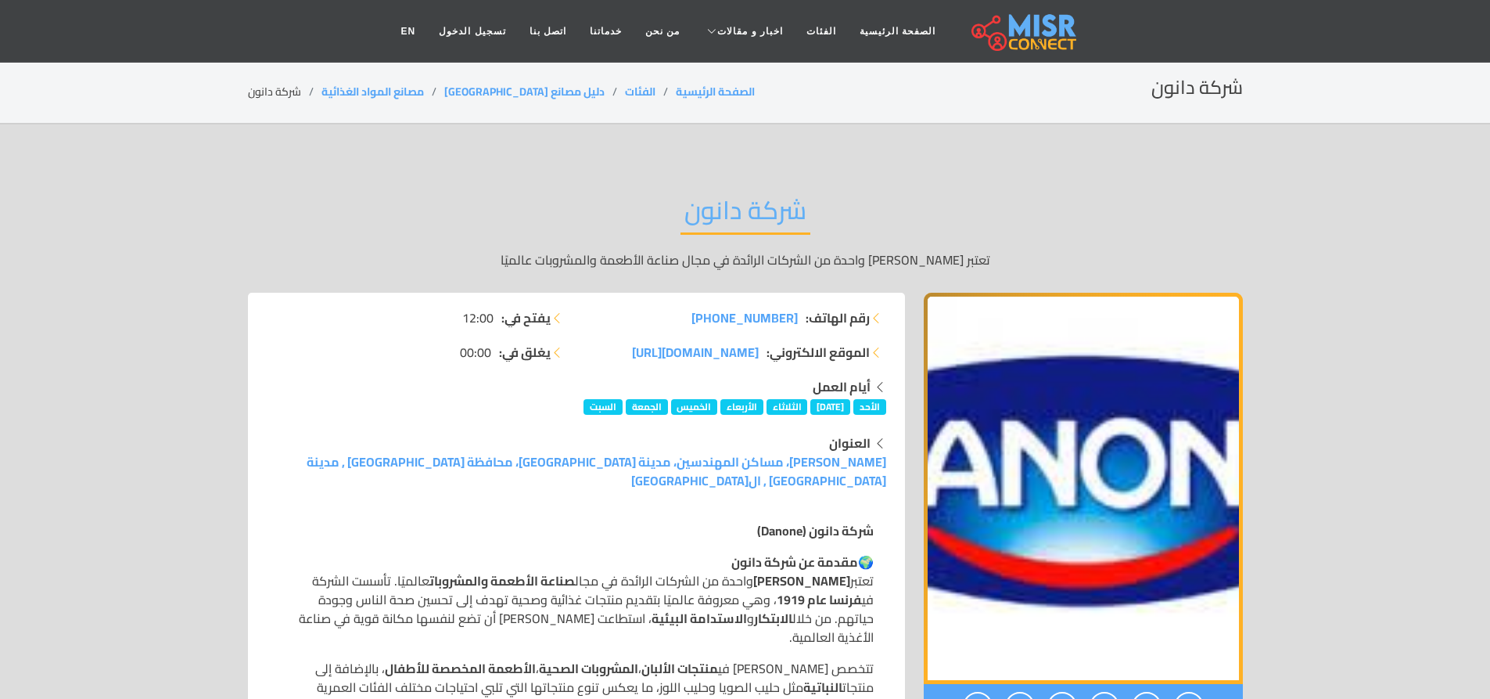 This screenshot has height=699, width=1490. Describe the element at coordinates (577, 599) in the screenshot. I see `p: 🌍 تعتبر واحدة من الشركات الرائدة في مجال عالميًا. تأسست الشركة في ، وهي معروفة عالميًا بتقديم منت...` at that location.